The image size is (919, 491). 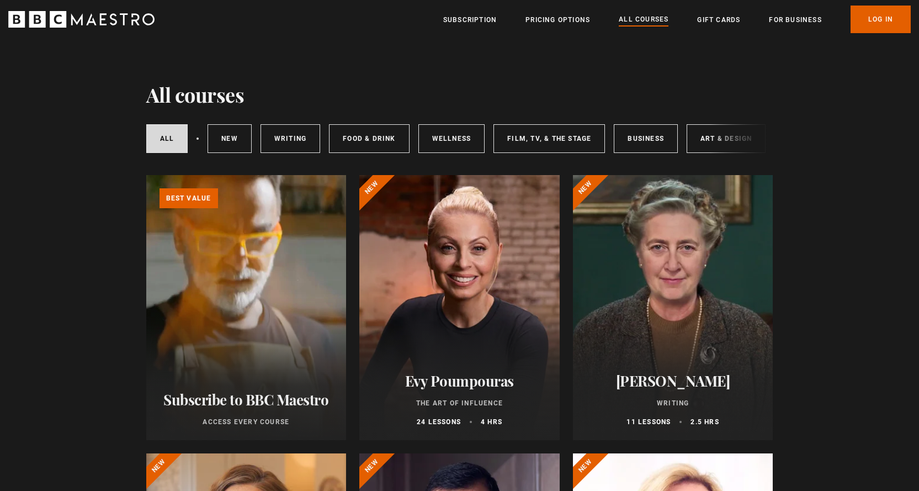 What do you see at coordinates (459, 380) in the screenshot?
I see `h2: Evy Poumpouras` at bounding box center [459, 380].